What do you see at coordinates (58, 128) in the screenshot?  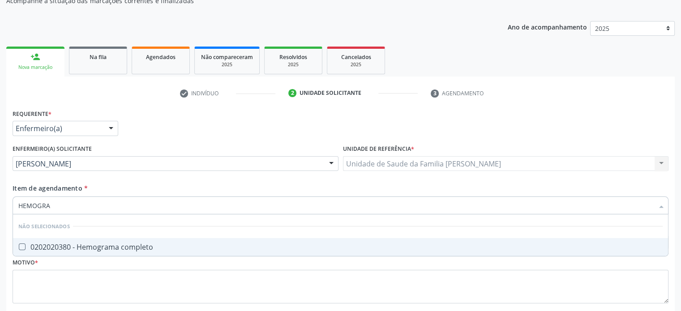 I see `span: Enfermeiro(a)` at bounding box center [58, 128].